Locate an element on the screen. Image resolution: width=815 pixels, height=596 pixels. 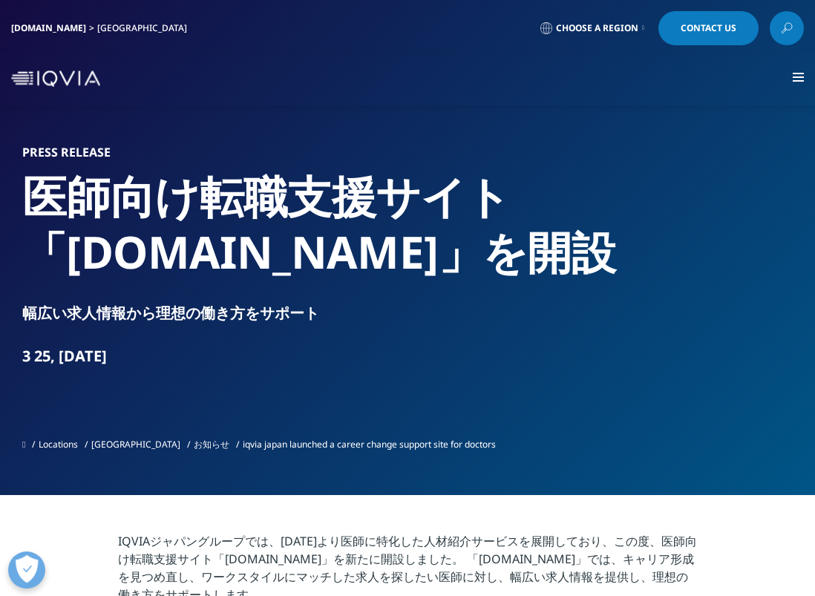
span: Contact Us is located at coordinates (708, 28).